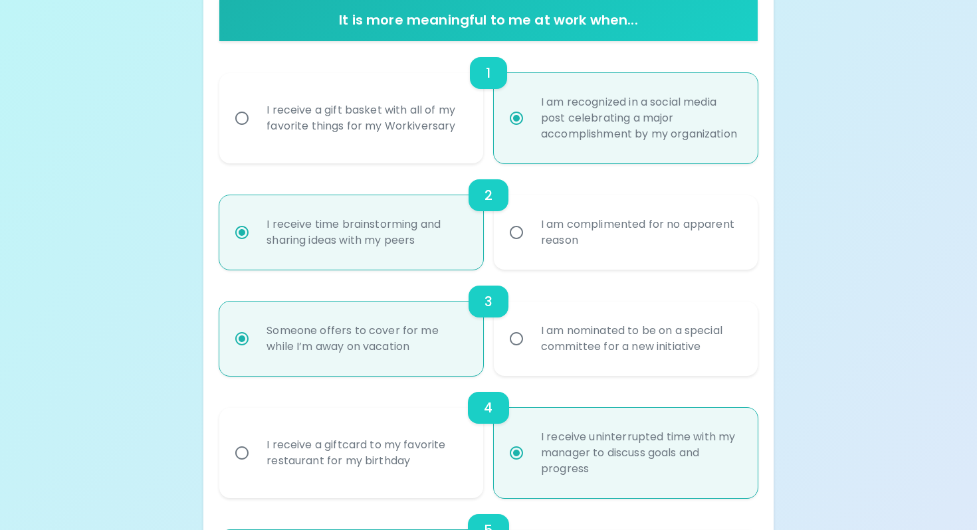  What do you see at coordinates (365, 339) in the screenshot?
I see `div: Someone offers to cover for me while I’m away on vacation` at bounding box center [365, 339].